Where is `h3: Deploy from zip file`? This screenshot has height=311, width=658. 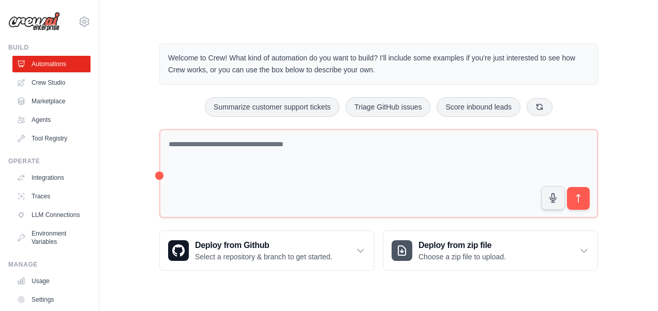 h3: Deploy from zip file is located at coordinates (462, 246).